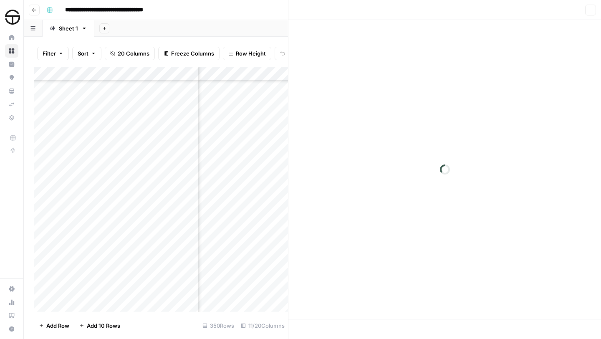 The width and height of the screenshot is (601, 339). I want to click on button: Sort, so click(87, 53).